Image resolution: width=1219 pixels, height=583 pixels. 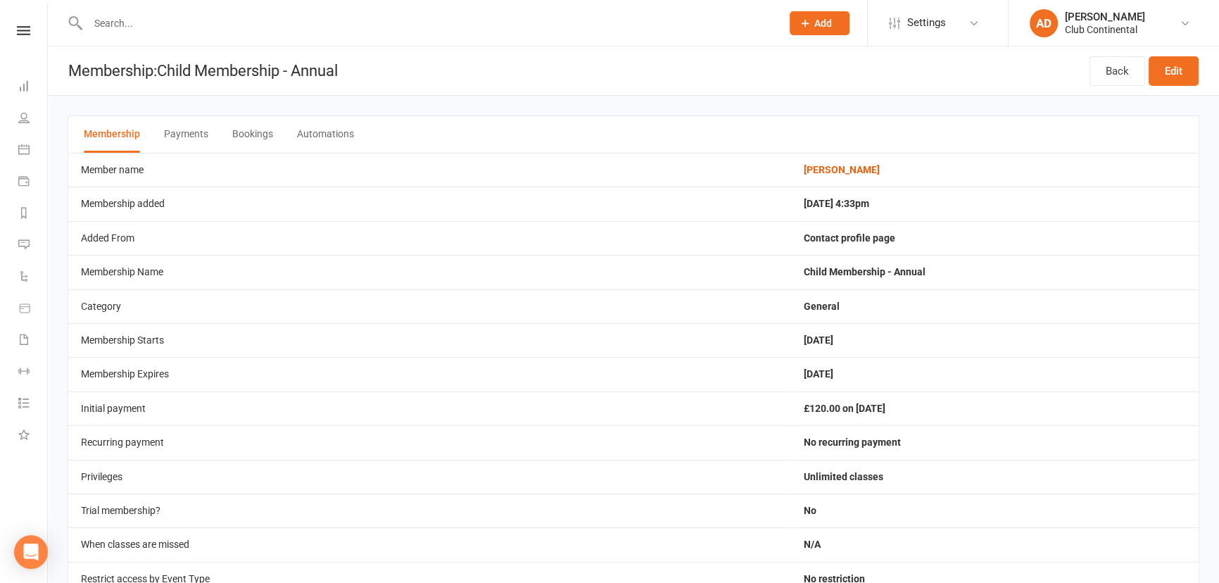 I want to click on td: Membership Expires, so click(x=429, y=374).